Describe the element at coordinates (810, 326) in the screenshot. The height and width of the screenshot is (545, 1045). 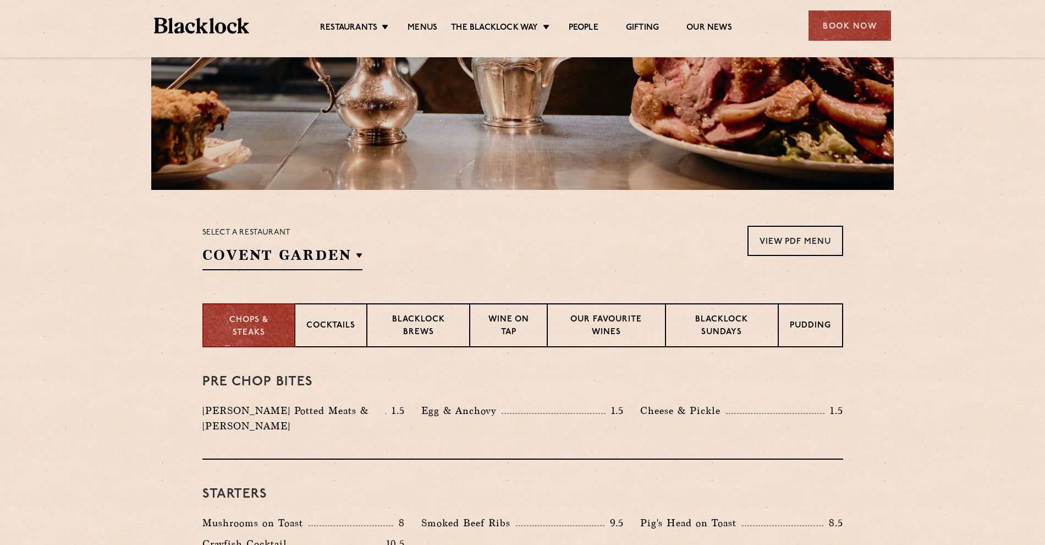
I see `p: Pudding` at that location.